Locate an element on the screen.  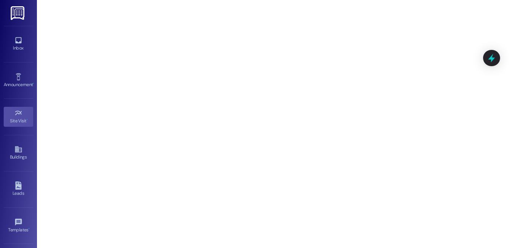
a: Buildings is located at coordinates (18, 153).